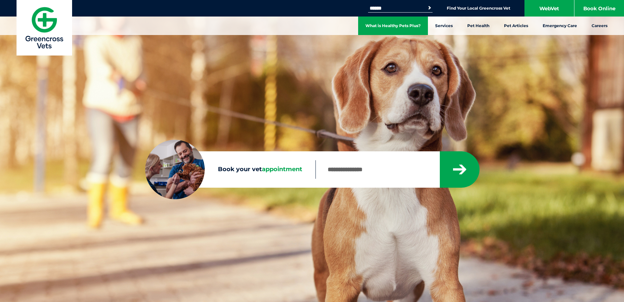 This screenshot has height=302, width=624. Describe the element at coordinates (479, 26) in the screenshot. I see `a: Pet Health` at that location.